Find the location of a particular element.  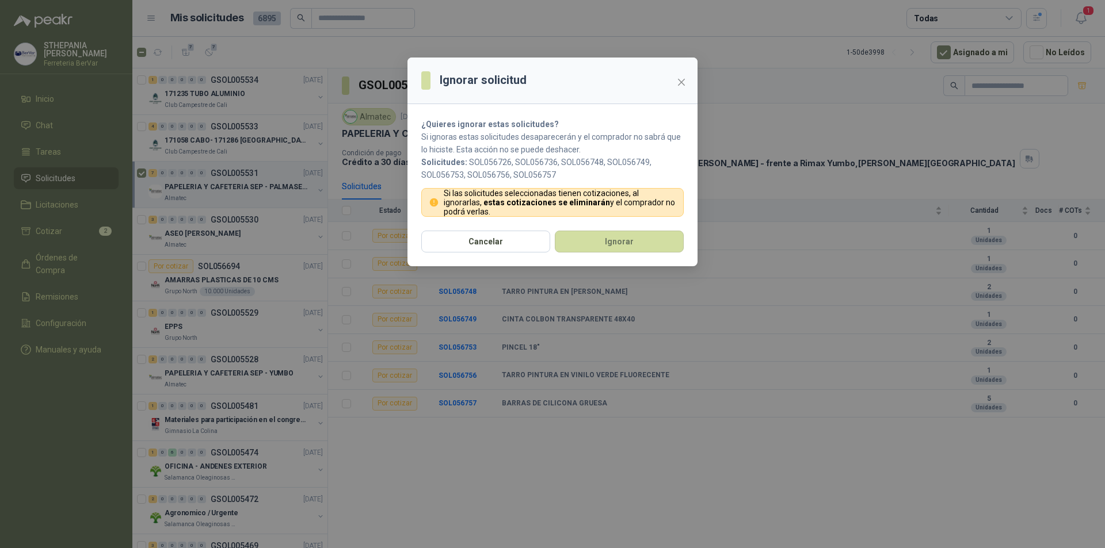

strong: estas cotizaciones se eliminarán is located at coordinates (547, 203).